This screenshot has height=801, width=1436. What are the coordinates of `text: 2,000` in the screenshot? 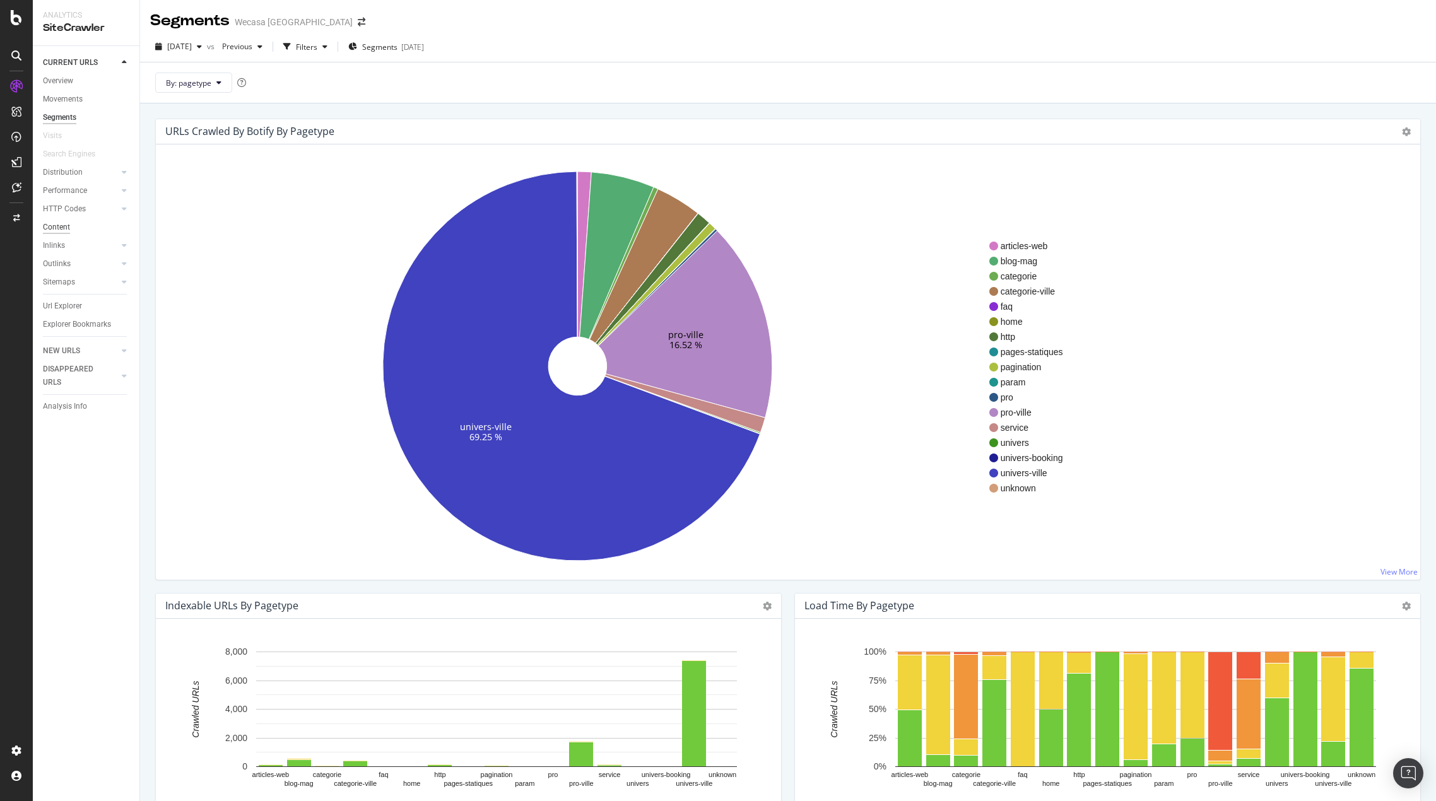 It's located at (236, 738).